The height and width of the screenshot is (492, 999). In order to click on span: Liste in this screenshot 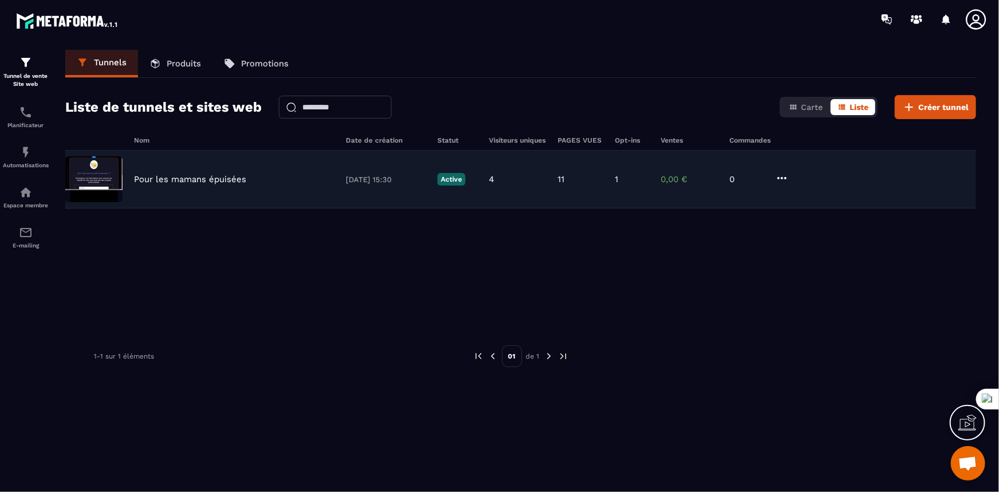, I will do `click(859, 107)`.